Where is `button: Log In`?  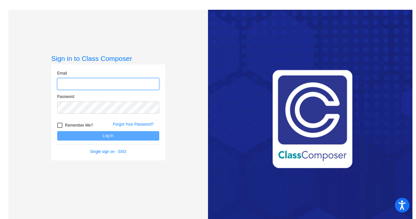
button: Log In is located at coordinates (108, 135).